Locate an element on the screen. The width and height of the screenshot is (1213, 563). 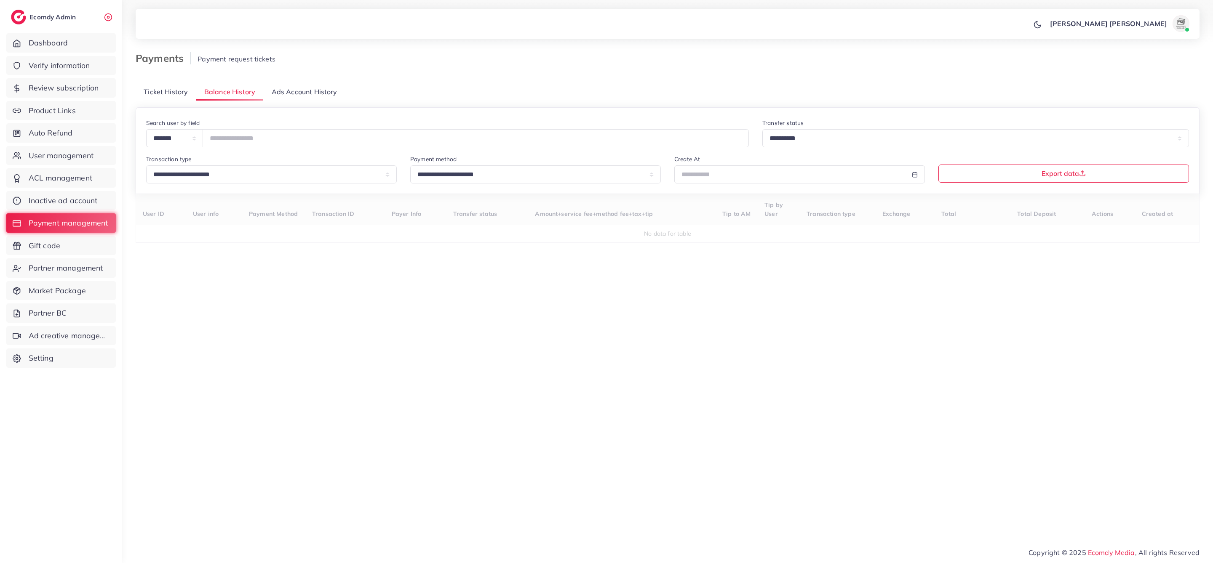
span: Payment management is located at coordinates (68, 223).